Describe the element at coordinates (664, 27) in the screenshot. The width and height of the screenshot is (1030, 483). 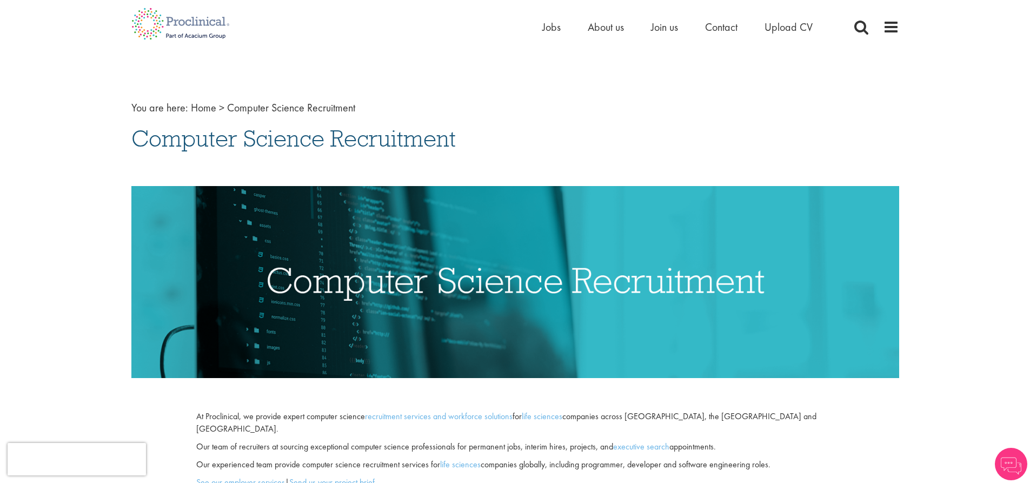
I see `span: Join us` at that location.